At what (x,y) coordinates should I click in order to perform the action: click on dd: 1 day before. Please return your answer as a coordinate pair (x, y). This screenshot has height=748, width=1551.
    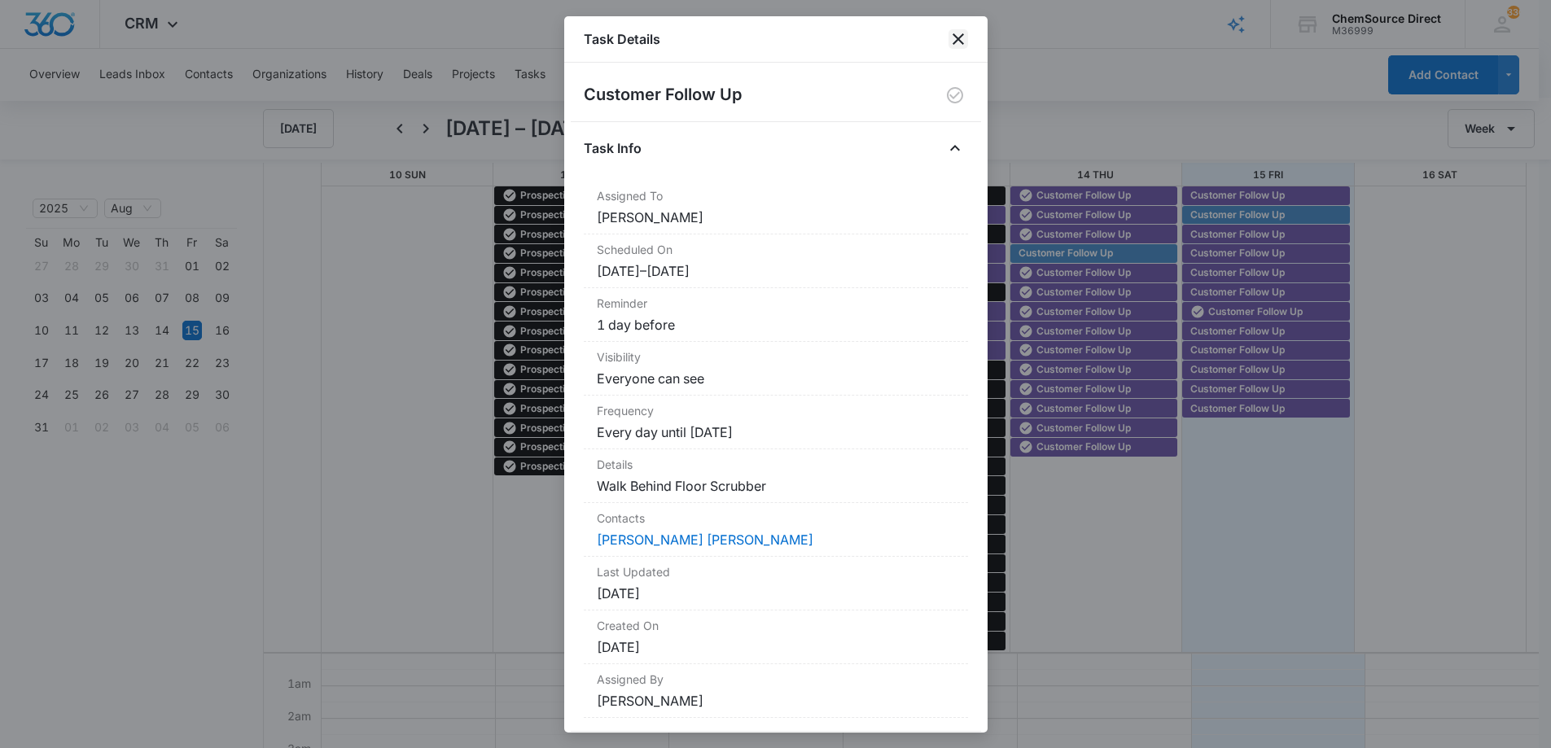
    Looking at the image, I should click on (776, 325).